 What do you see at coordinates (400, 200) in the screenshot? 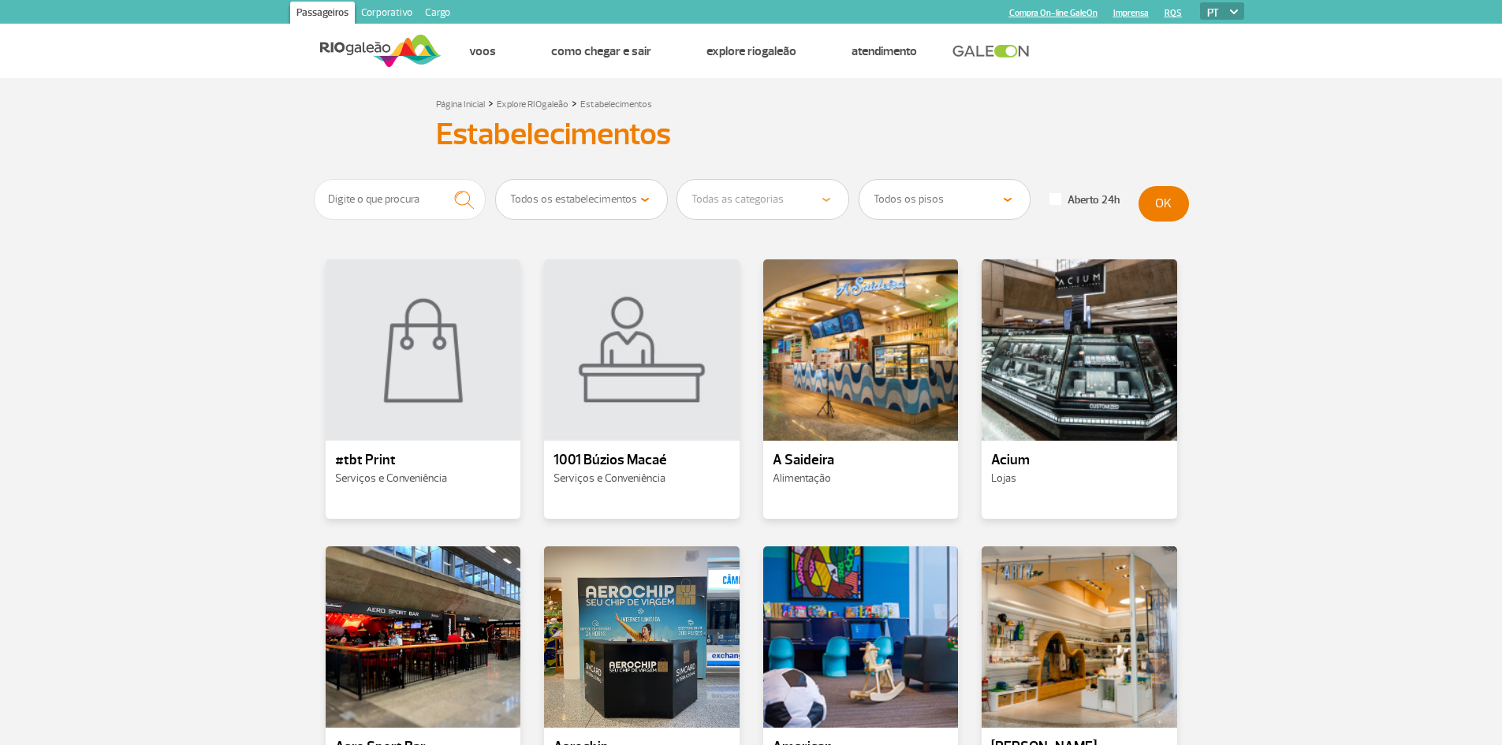
I see `input: Digite o que procura` at bounding box center [400, 200].